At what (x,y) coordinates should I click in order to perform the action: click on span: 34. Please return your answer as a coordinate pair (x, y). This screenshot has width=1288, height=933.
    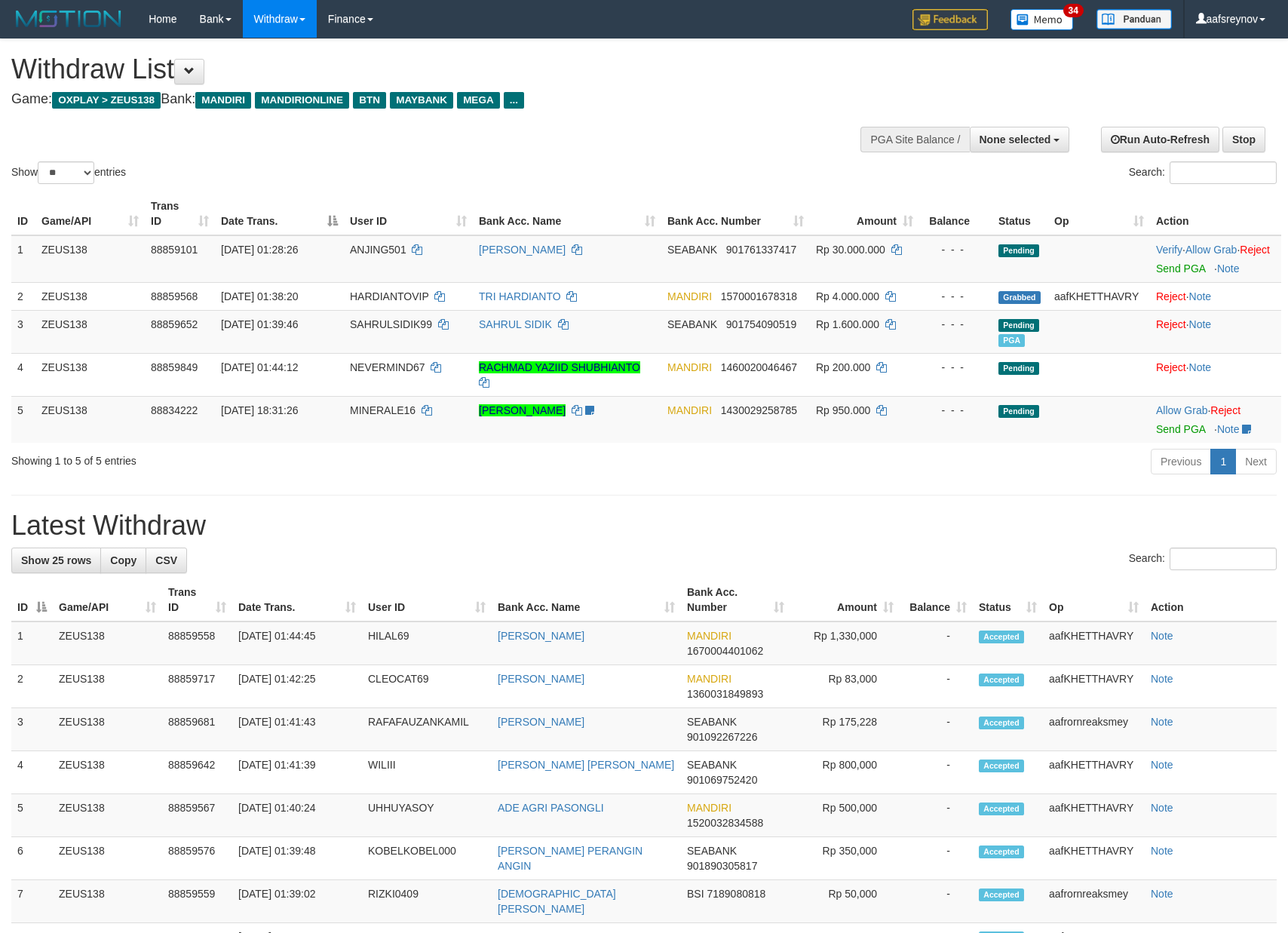
    Looking at the image, I should click on (1073, 11).